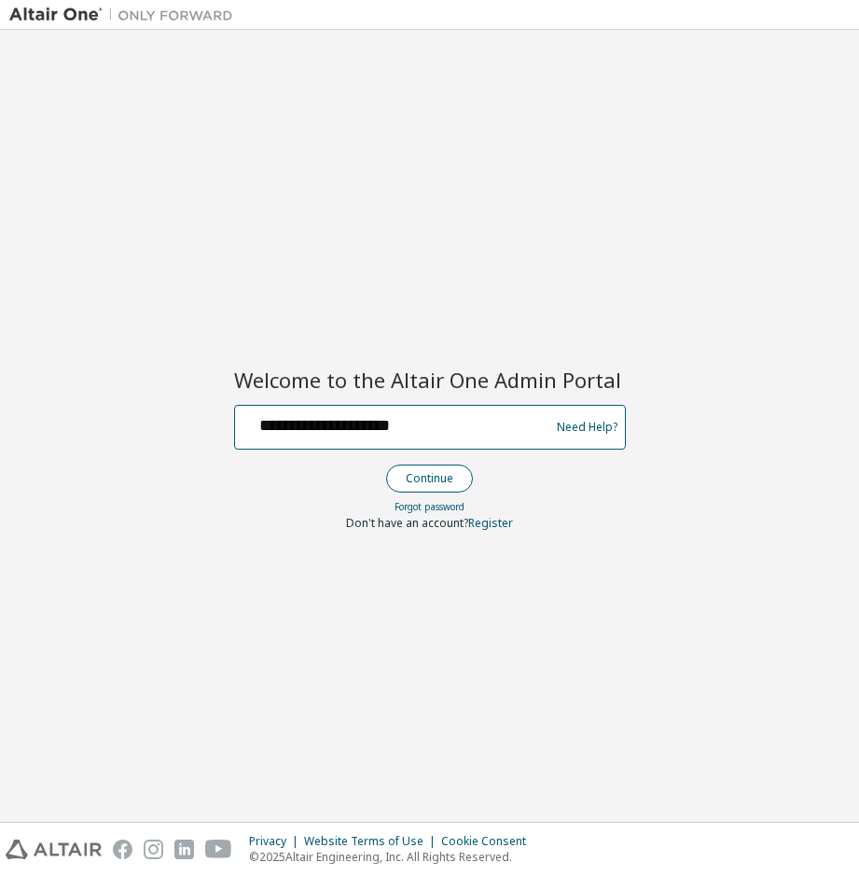  Describe the element at coordinates (276, 842) in the screenshot. I see `div: Privacy` at that location.